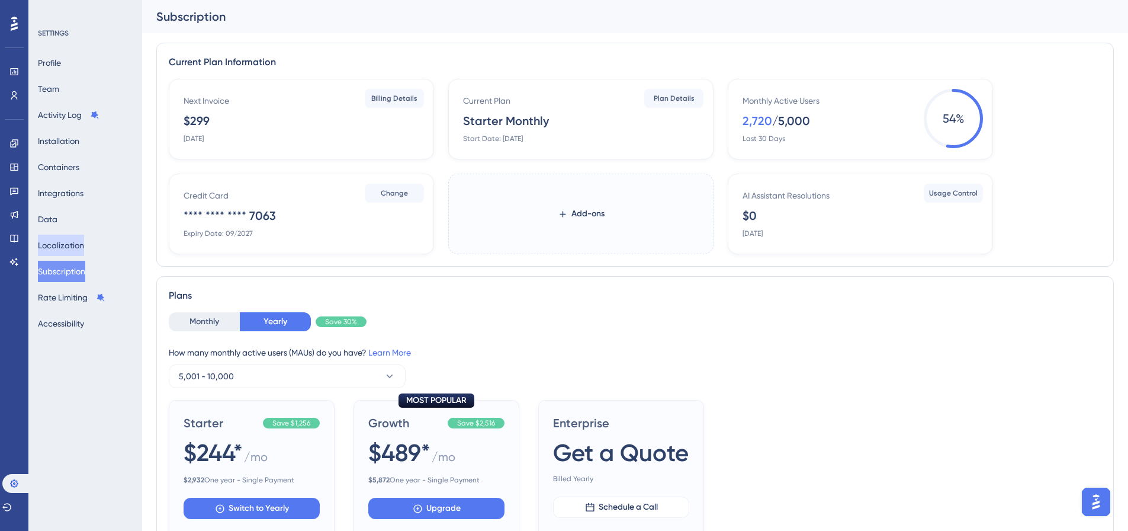 The image size is (1128, 531). Describe the element at coordinates (47, 219) in the screenshot. I see `button: Data` at that location.